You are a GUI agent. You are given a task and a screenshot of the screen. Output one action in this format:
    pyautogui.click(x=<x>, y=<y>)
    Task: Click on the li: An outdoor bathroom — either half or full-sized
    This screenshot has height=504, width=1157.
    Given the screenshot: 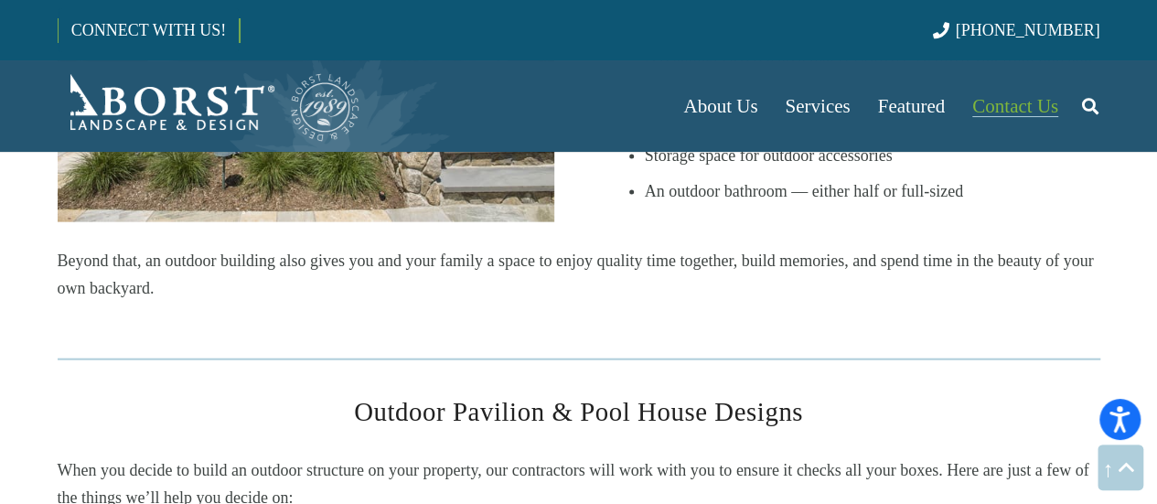 What is the action you would take?
    pyautogui.click(x=873, y=191)
    